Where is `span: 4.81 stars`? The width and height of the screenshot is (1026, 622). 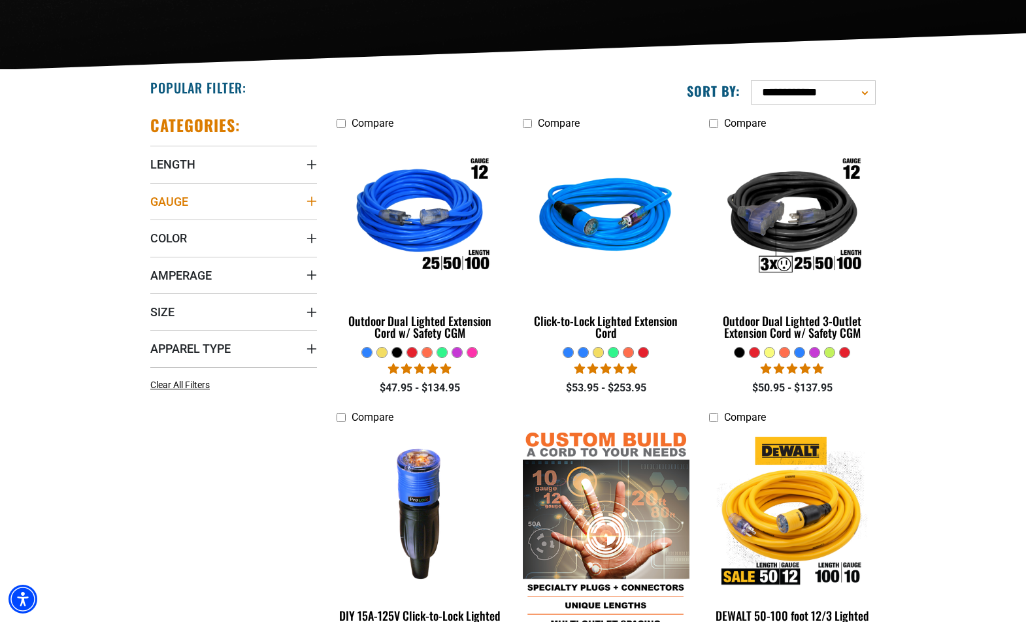
span: 4.81 stars is located at coordinates (420, 369).